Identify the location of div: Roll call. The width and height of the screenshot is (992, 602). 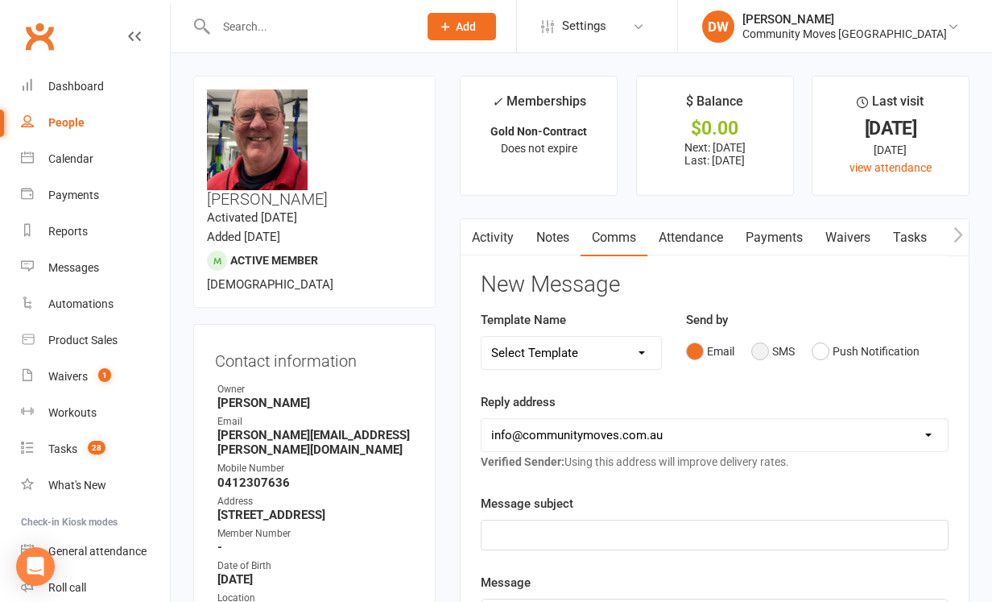
(67, 587).